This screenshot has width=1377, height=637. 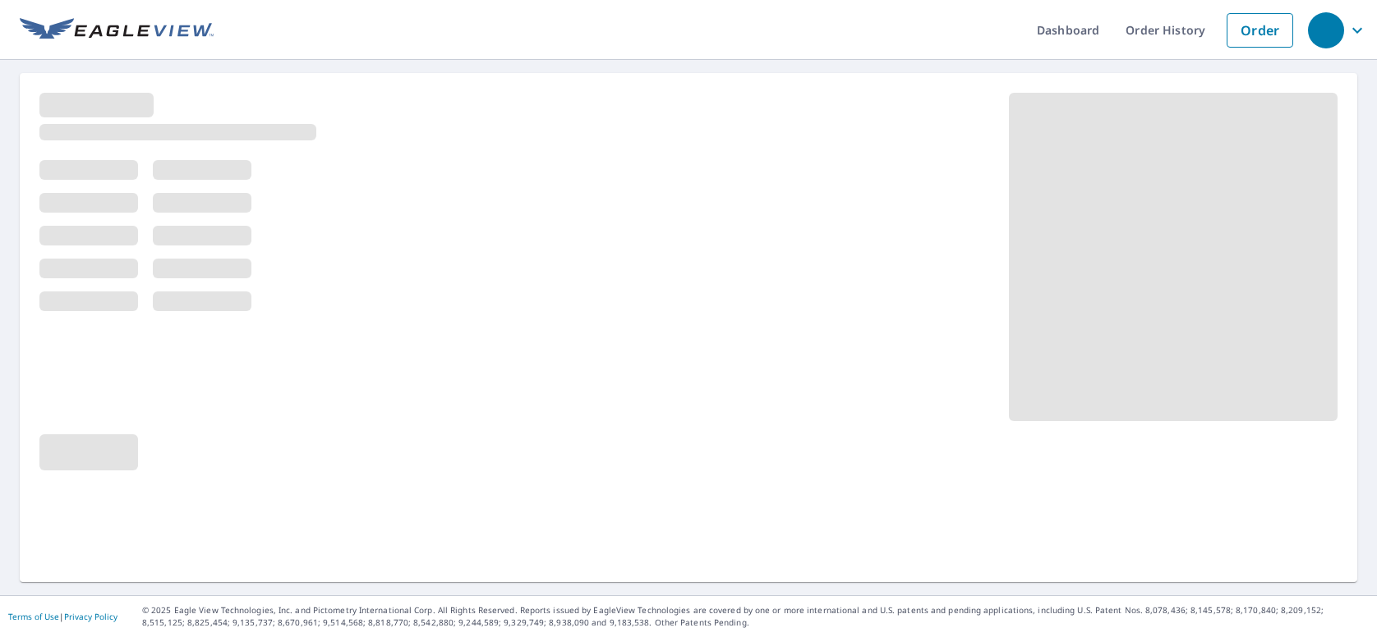 What do you see at coordinates (90, 617) in the screenshot?
I see `a: Privacy Policy` at bounding box center [90, 617].